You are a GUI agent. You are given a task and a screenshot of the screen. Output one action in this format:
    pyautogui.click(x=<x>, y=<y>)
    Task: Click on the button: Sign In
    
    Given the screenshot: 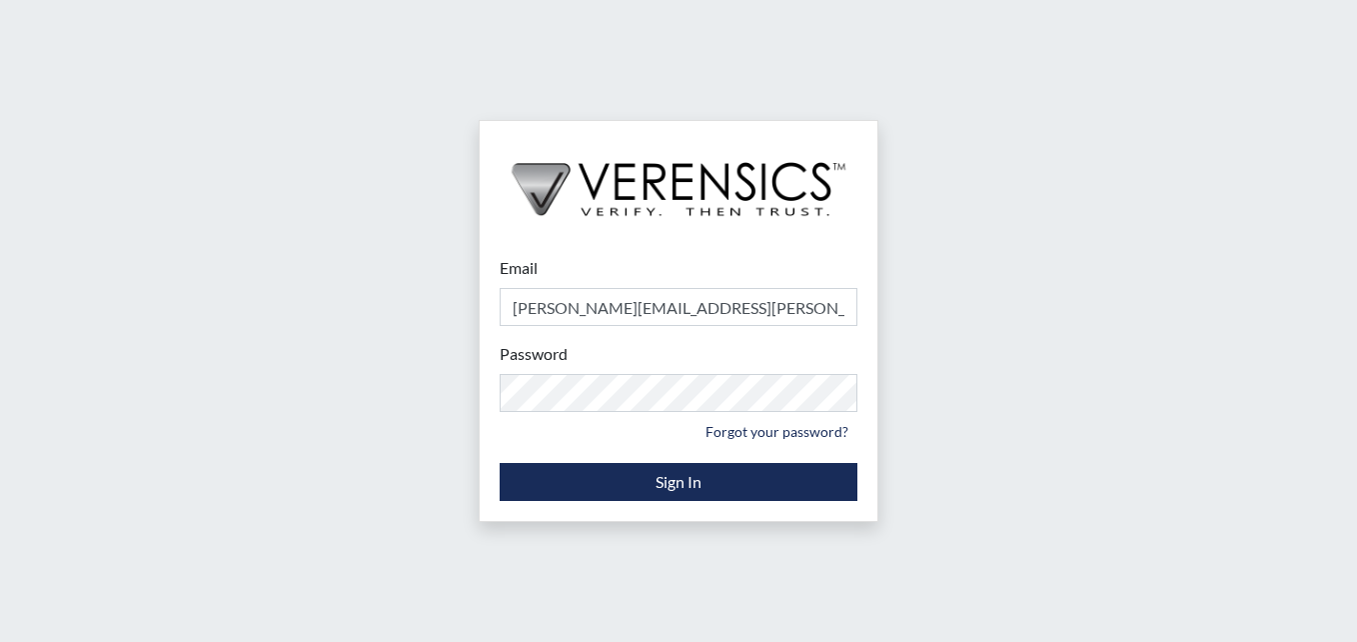 What is the action you would take?
    pyautogui.click(x=679, y=482)
    